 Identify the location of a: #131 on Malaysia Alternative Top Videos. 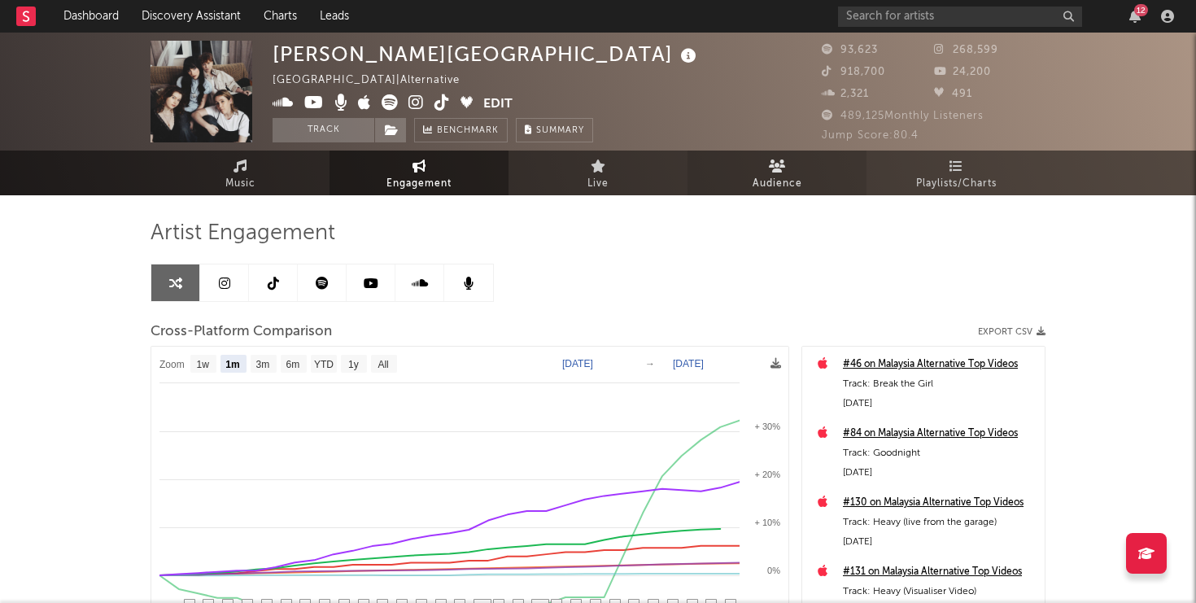
(940, 572).